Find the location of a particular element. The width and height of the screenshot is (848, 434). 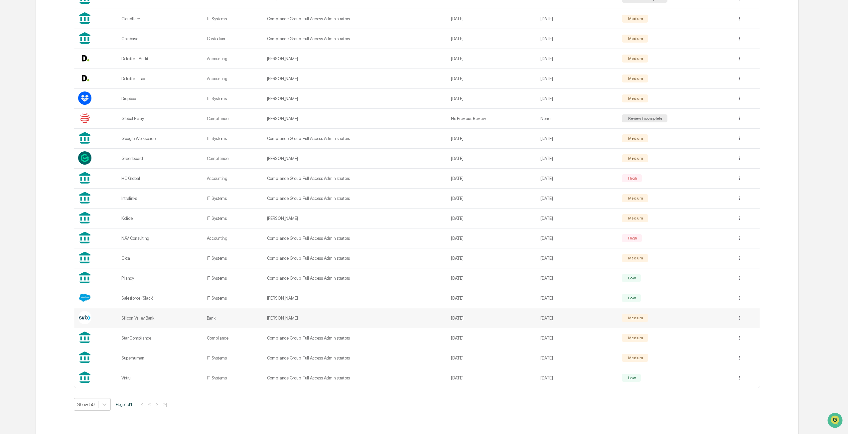

img: f2157a4c-a0d3-4daa-907e-bb6f0de503a5-1751232295721 is located at coordinates (8, 8).